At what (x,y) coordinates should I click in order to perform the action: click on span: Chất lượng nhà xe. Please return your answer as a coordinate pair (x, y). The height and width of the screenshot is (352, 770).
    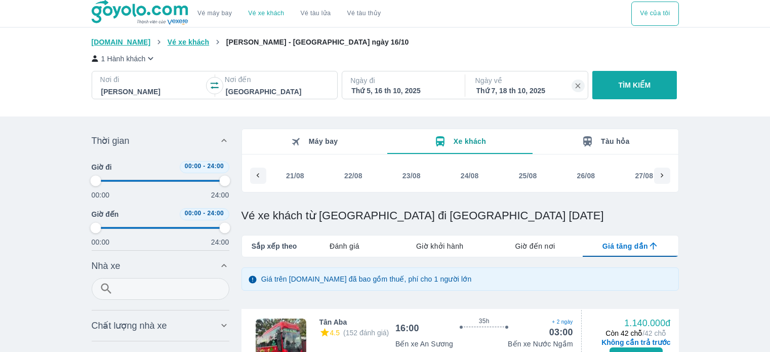
    Looking at the image, I should click on (129, 325).